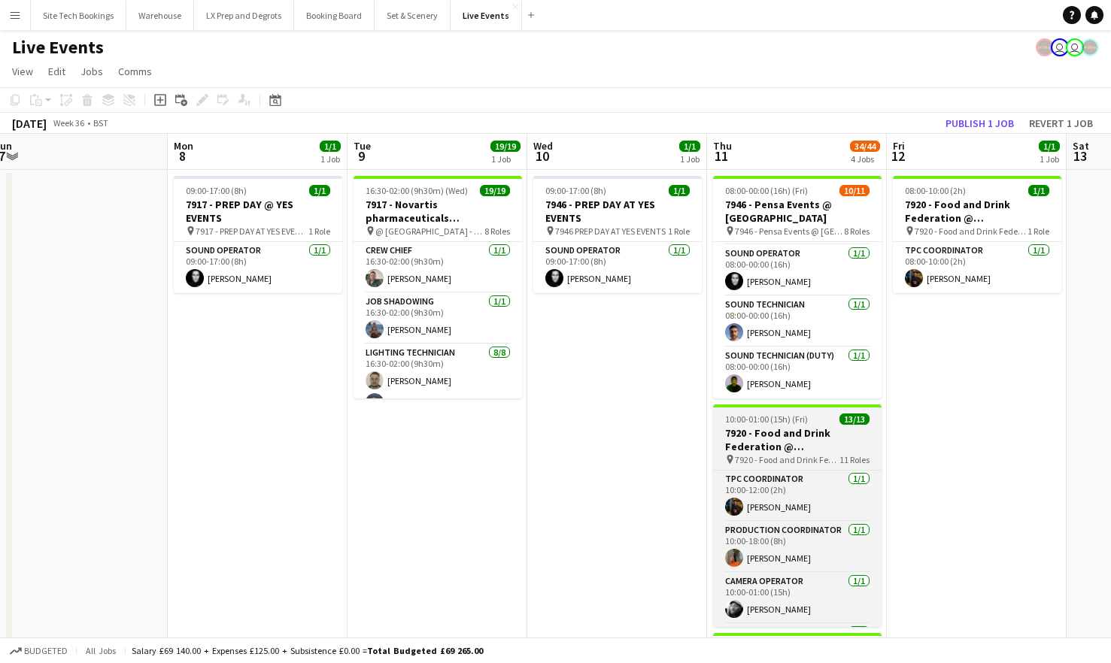 Image resolution: width=1111 pixels, height=663 pixels. What do you see at coordinates (935, 190) in the screenshot?
I see `span: 08:00-10:00 (2h)` at bounding box center [935, 190].